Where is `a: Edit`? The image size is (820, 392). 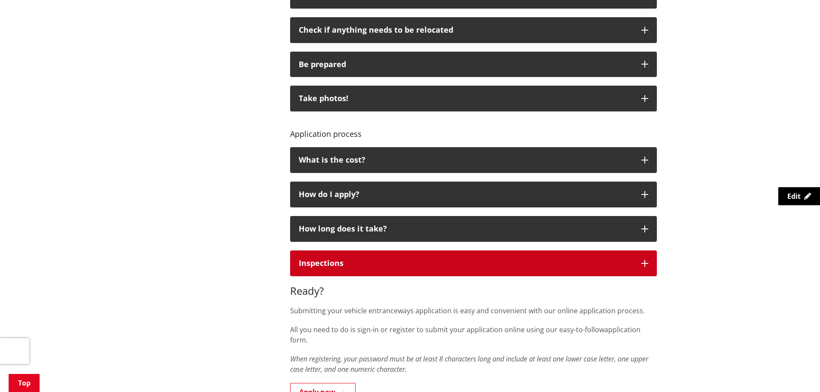
a: Edit is located at coordinates (799, 196).